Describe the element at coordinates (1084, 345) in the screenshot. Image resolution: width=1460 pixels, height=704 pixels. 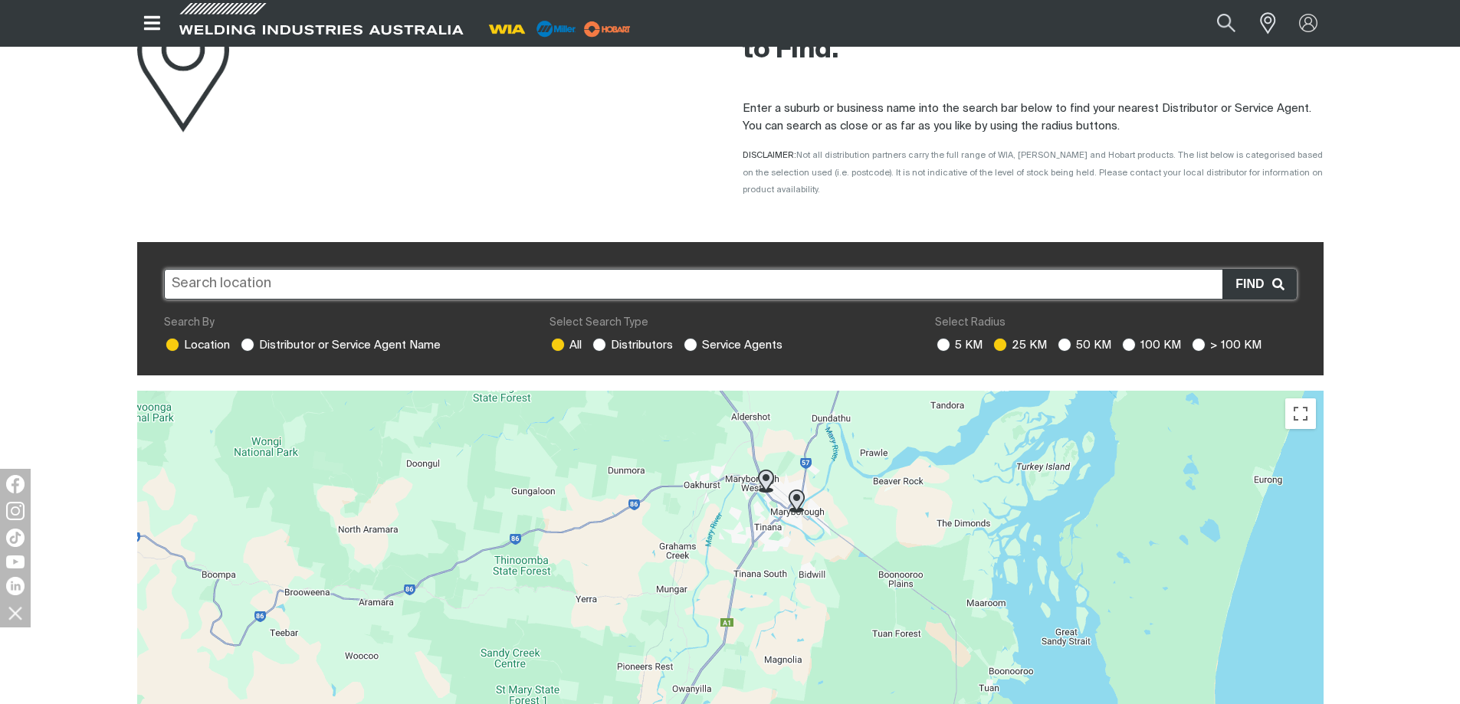
I see `label: 50 KM` at that location.